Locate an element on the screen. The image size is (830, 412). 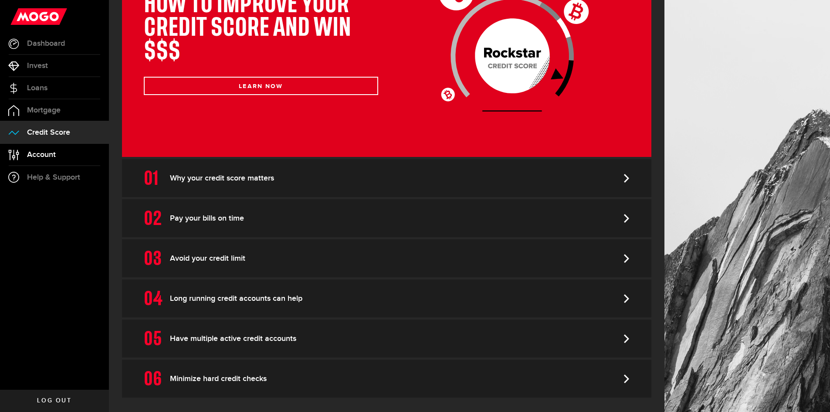
a: Pay your bills on time is located at coordinates (387, 218).